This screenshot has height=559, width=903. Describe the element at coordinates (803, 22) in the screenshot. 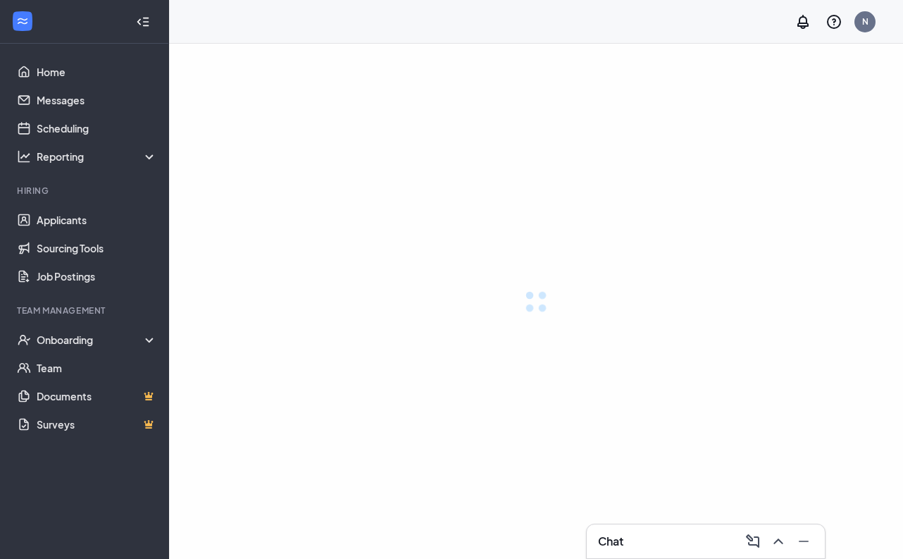

I see `svg: Notifications` at that location.